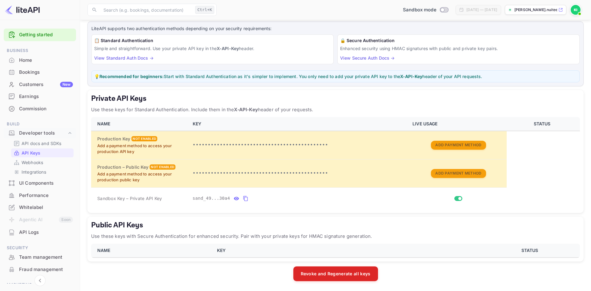 The image size is (591, 291). Describe the element at coordinates (458, 48) in the screenshot. I see `p: Enhanced security using HMAC signatures with public and private key pairs.` at that location.